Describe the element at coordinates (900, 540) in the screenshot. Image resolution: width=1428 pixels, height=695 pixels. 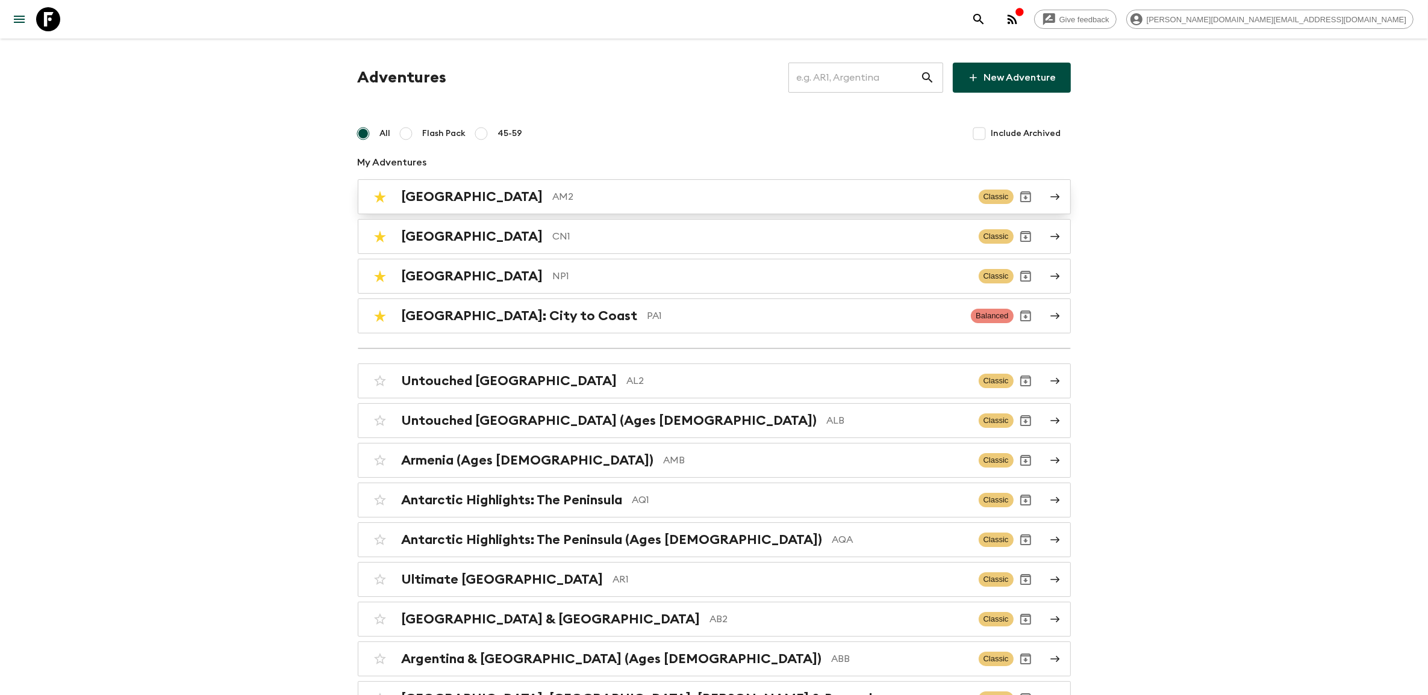
I see `p: AQA` at that location.